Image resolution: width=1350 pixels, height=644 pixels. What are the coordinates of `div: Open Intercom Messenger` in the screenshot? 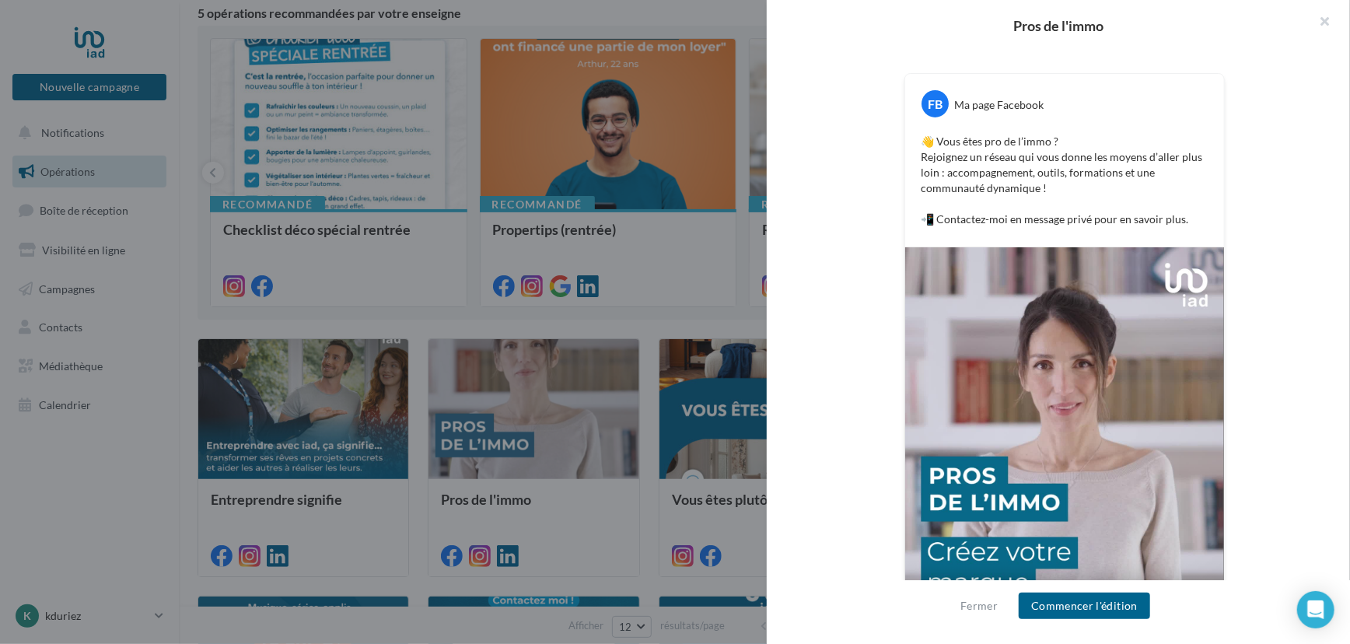 It's located at (1316, 610).